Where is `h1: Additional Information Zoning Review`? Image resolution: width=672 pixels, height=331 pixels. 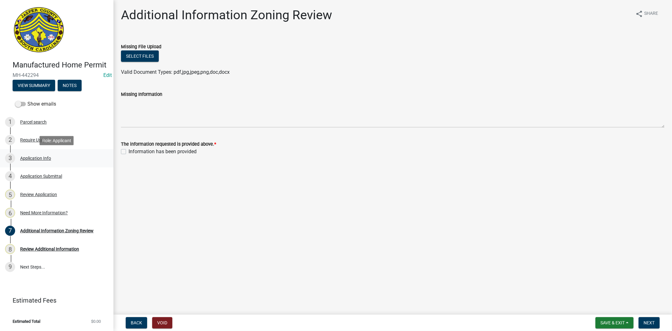 h1: Additional Information Zoning Review is located at coordinates (226, 15).